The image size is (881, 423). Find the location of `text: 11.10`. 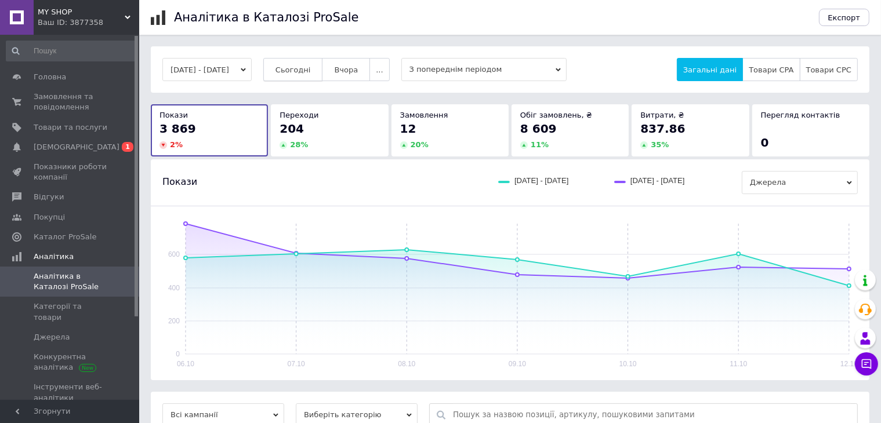

text: 11.10 is located at coordinates (739, 364).